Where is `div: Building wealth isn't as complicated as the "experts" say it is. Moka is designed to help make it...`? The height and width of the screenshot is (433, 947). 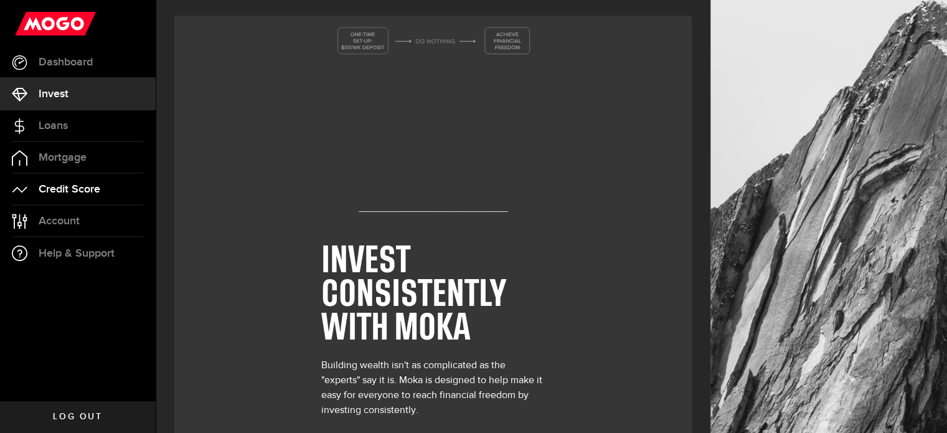
div: Building wealth isn't as complicated as the "experts" say it is. Moka is designed to help make it... is located at coordinates (433, 388).